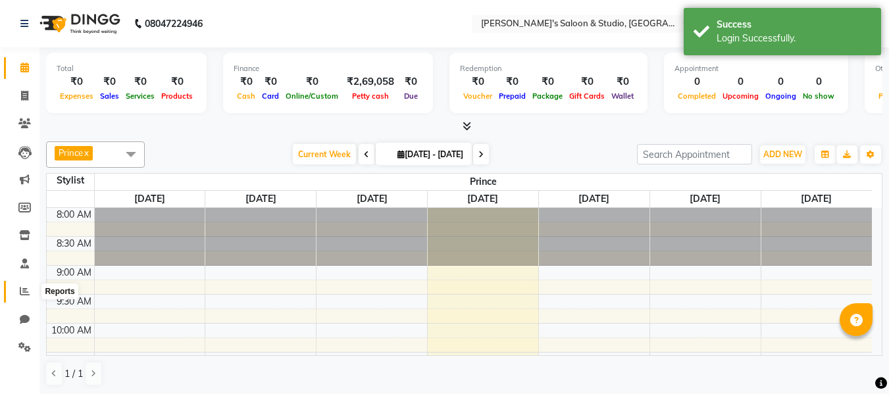  What do you see at coordinates (246, 96) in the screenshot?
I see `span: Cash` at bounding box center [246, 96].